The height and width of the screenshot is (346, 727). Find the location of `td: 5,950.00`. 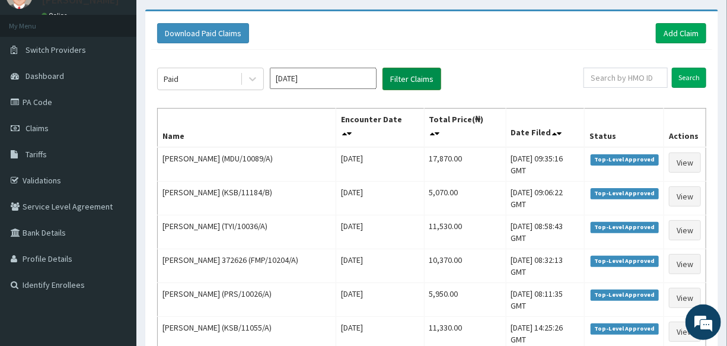

td: 5,950.00 is located at coordinates (465, 300).